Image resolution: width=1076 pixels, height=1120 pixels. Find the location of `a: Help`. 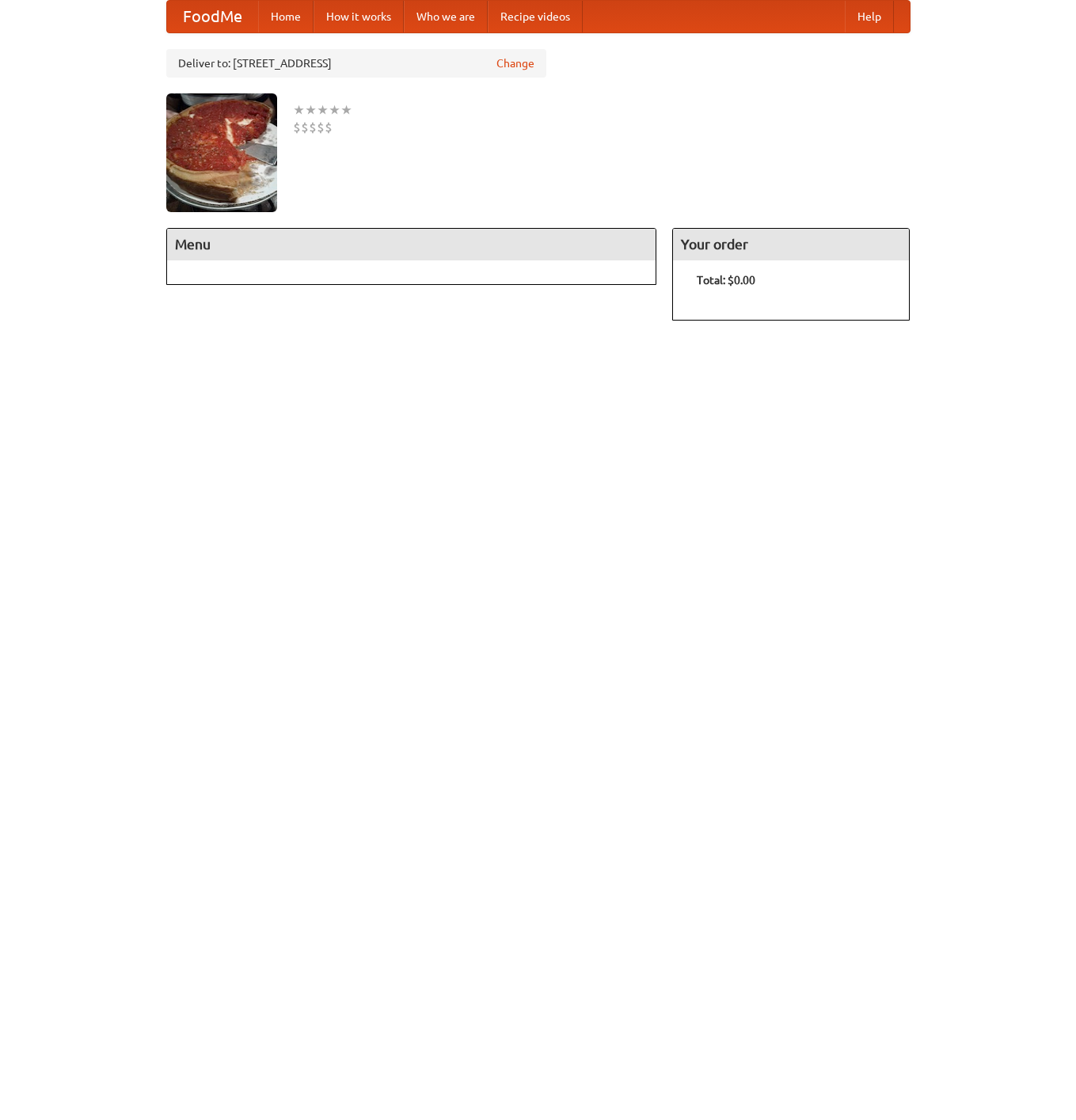

a: Help is located at coordinates (870, 16).